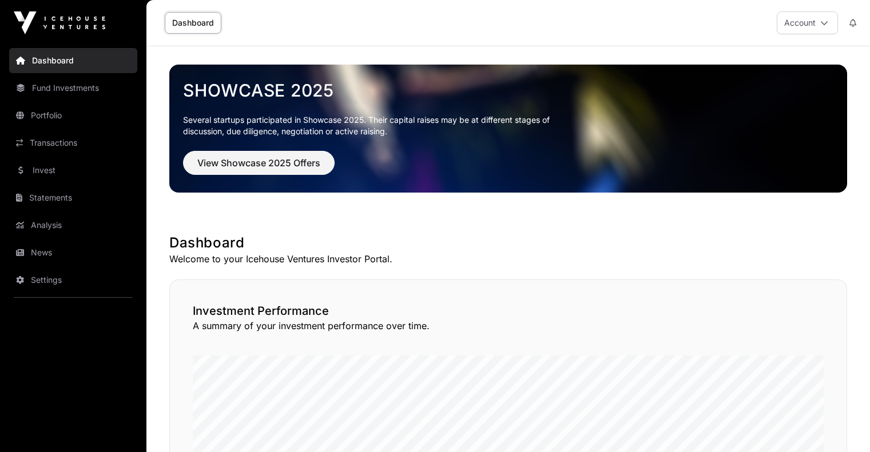 The height and width of the screenshot is (452, 870). What do you see at coordinates (508, 326) in the screenshot?
I see `p: A summary of your investment performance over time.` at bounding box center [508, 326].